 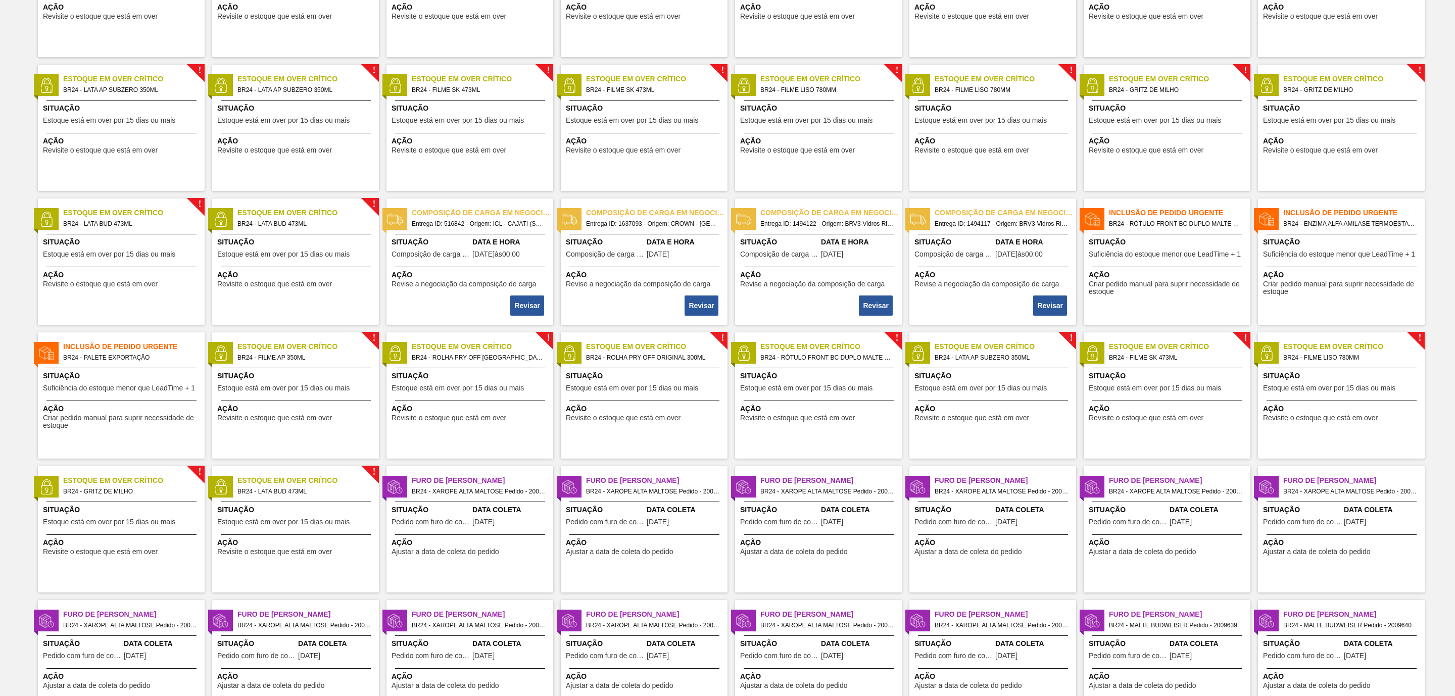 What do you see at coordinates (304, 90) in the screenshot?
I see `span: BR24 - LATA AP SUBZERO 350ML` at bounding box center [304, 90].